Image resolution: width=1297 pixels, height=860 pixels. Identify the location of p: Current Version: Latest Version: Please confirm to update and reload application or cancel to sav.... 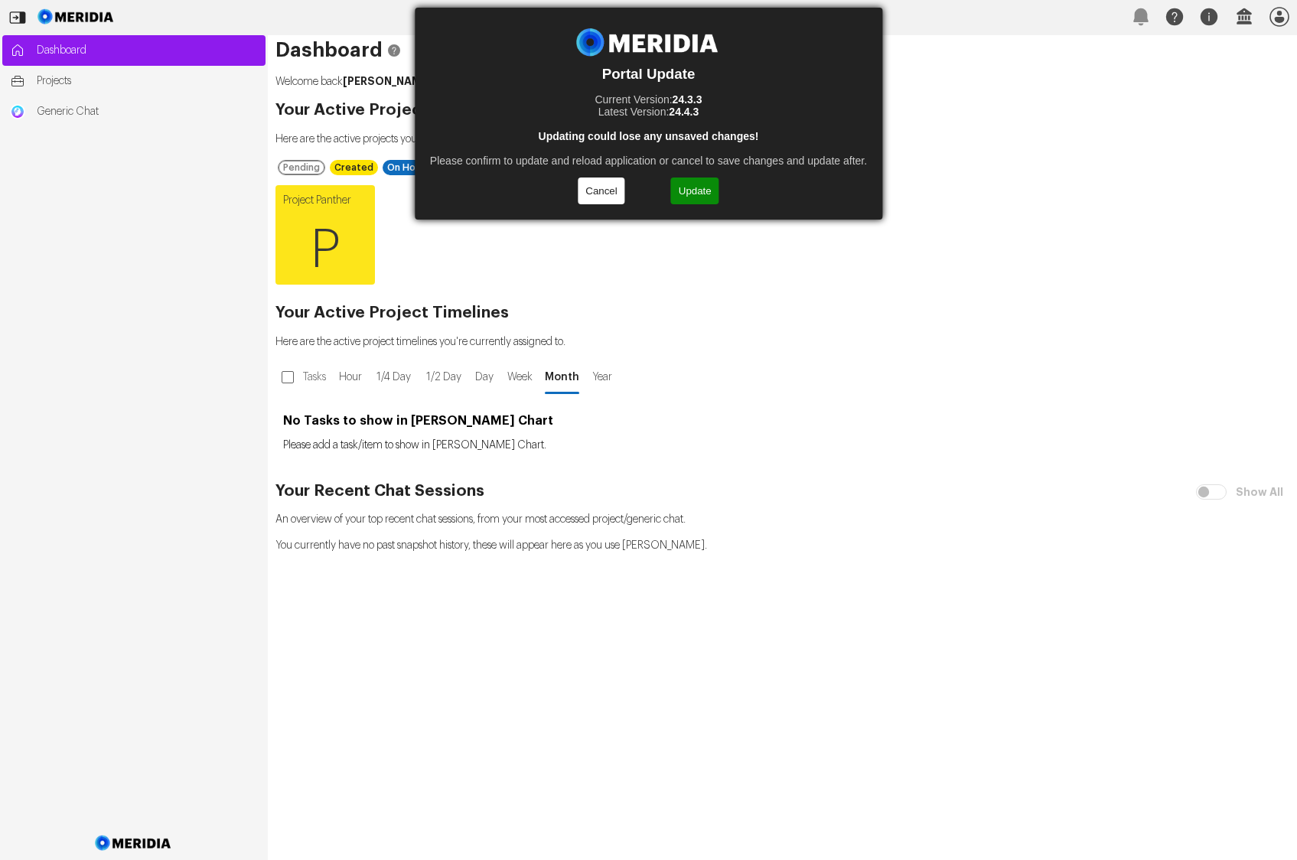
(648, 130).